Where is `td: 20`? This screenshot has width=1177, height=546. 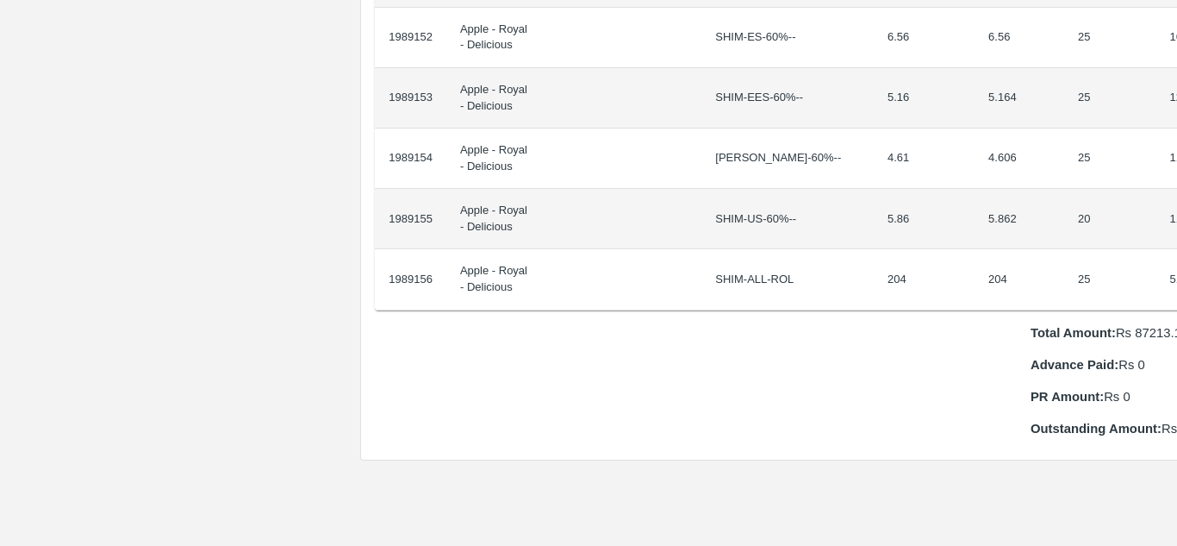 td: 20 is located at coordinates (1110, 219).